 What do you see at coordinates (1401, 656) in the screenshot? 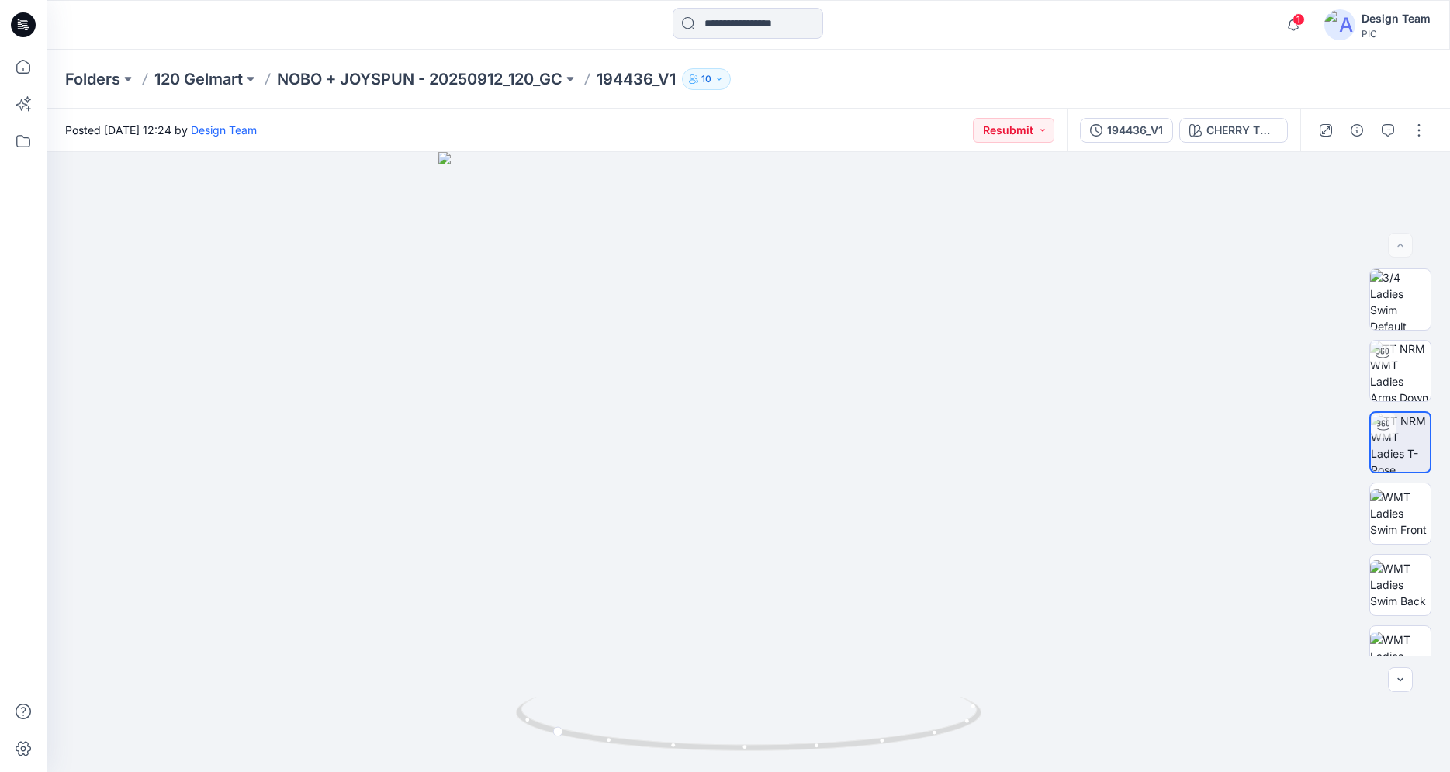
I see `img: WMT Ladies Swim Left` at bounding box center [1401, 656].